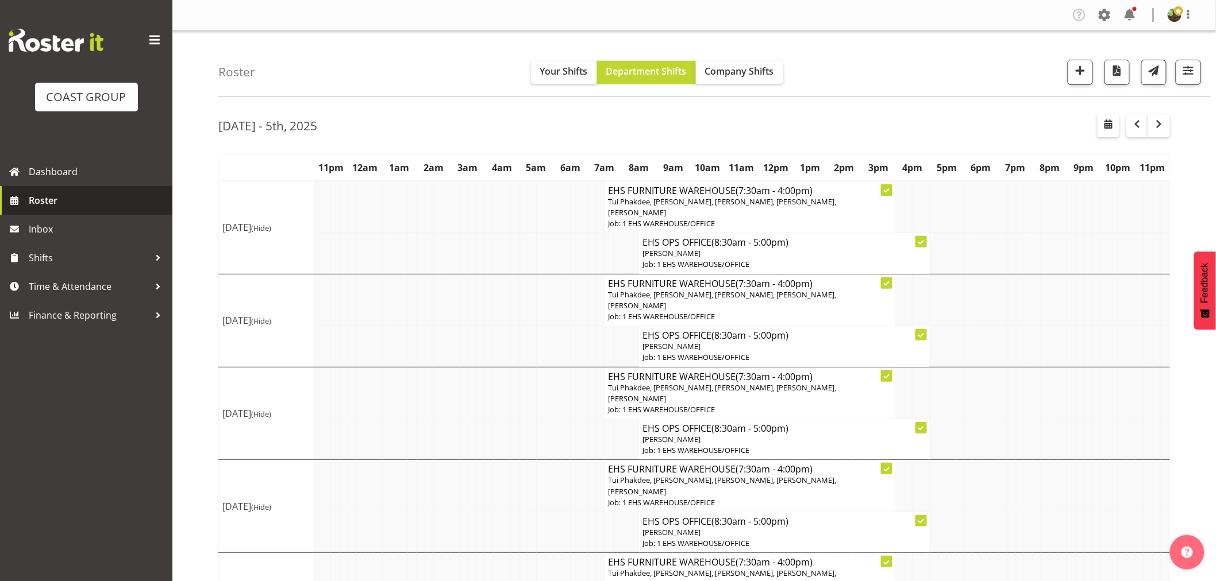 The height and width of the screenshot is (581, 1216). I want to click on th: 8am, so click(639, 168).